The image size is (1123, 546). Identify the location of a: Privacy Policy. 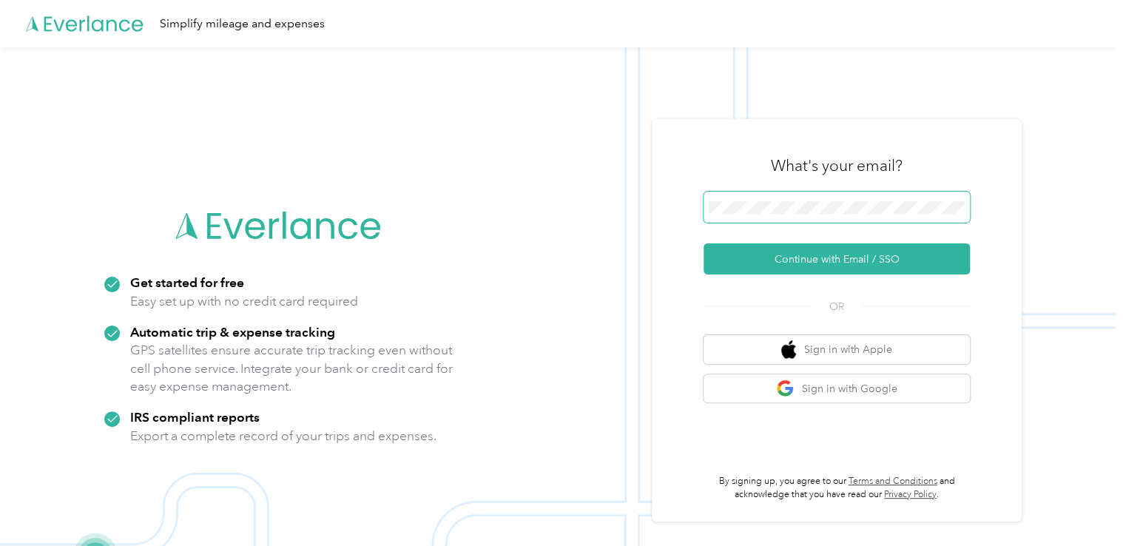
(910, 494).